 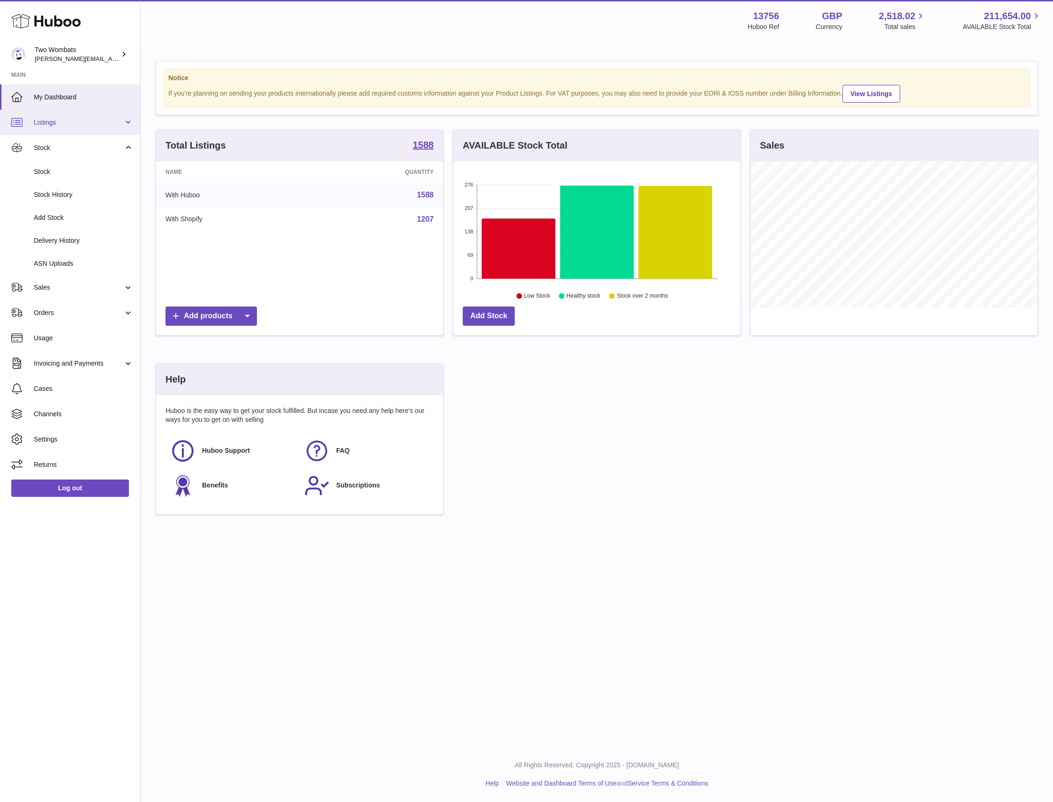 What do you see at coordinates (902, 21) in the screenshot?
I see `a: 2,518.02 Total sales` at bounding box center [902, 21].